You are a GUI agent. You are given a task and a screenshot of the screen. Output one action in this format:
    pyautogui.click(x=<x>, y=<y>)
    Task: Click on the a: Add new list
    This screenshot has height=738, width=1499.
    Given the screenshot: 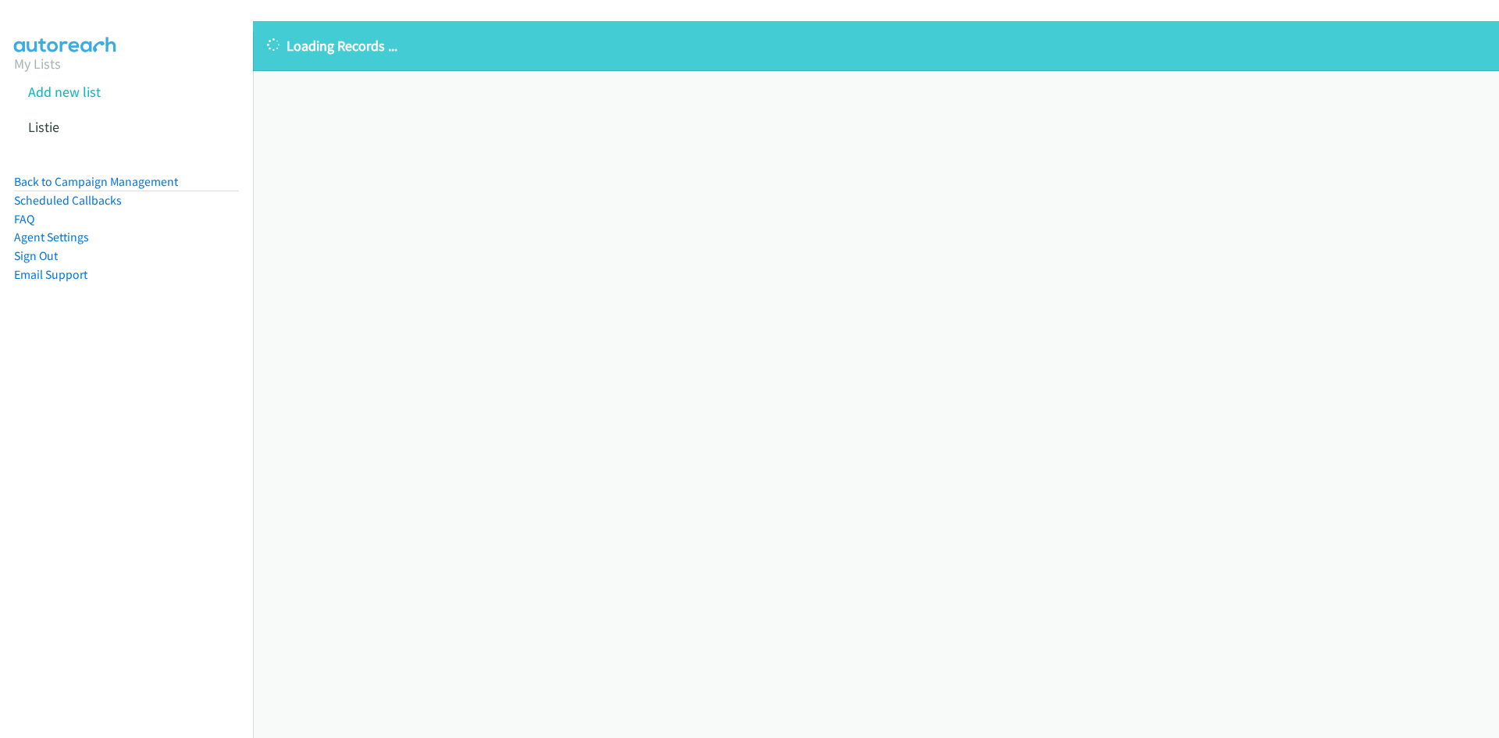 What is the action you would take?
    pyautogui.click(x=64, y=91)
    